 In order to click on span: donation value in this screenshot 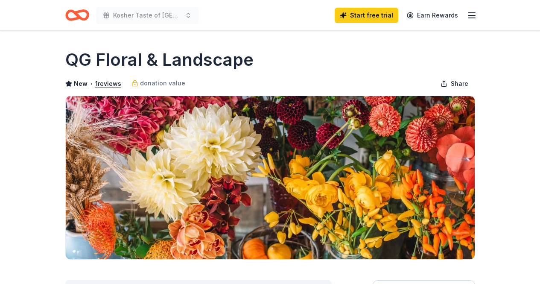, I will do `click(163, 83)`.